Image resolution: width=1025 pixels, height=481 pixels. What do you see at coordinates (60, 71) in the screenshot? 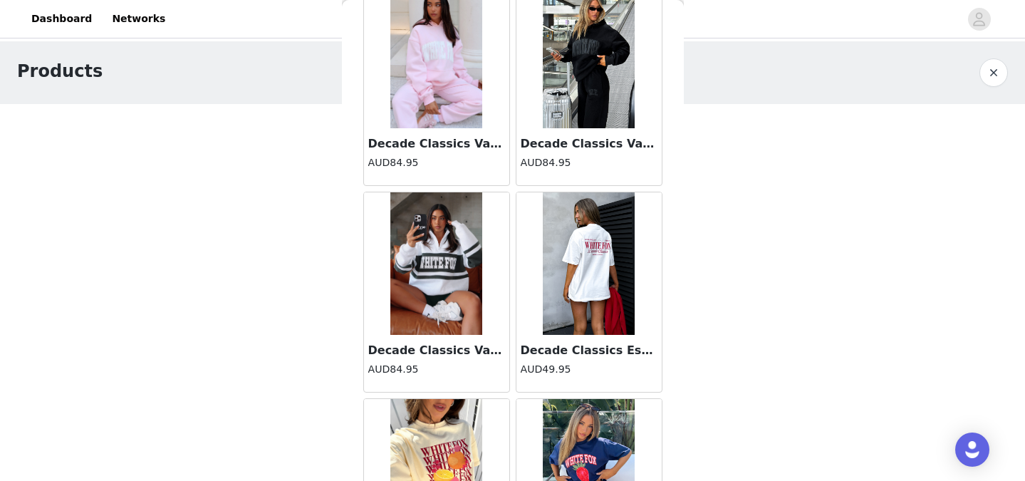
I see `h1: Products` at bounding box center [60, 71].